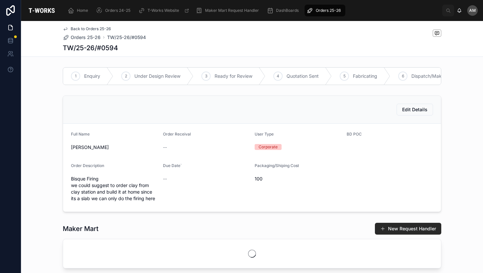  Describe the element at coordinates (90, 48) in the screenshot. I see `h1: TW/25-26/#0594` at that location.